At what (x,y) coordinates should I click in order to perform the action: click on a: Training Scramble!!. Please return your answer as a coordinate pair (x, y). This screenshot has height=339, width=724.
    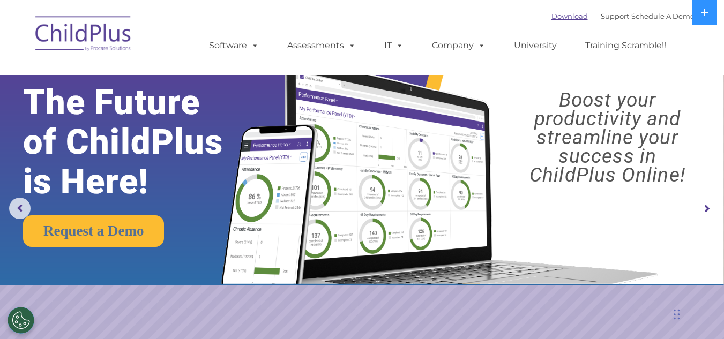
    Looking at the image, I should click on (626, 46).